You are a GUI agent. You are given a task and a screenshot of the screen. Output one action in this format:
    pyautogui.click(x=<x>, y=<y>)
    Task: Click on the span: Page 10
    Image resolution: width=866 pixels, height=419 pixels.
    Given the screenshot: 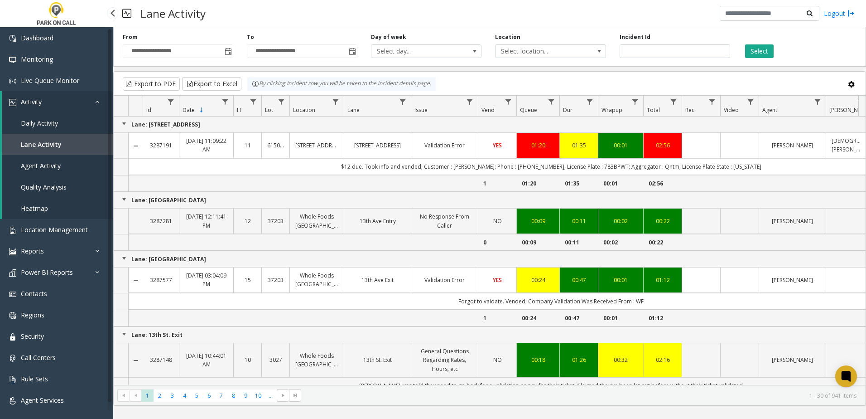 What is the action you would take?
    pyautogui.click(x=258, y=395)
    